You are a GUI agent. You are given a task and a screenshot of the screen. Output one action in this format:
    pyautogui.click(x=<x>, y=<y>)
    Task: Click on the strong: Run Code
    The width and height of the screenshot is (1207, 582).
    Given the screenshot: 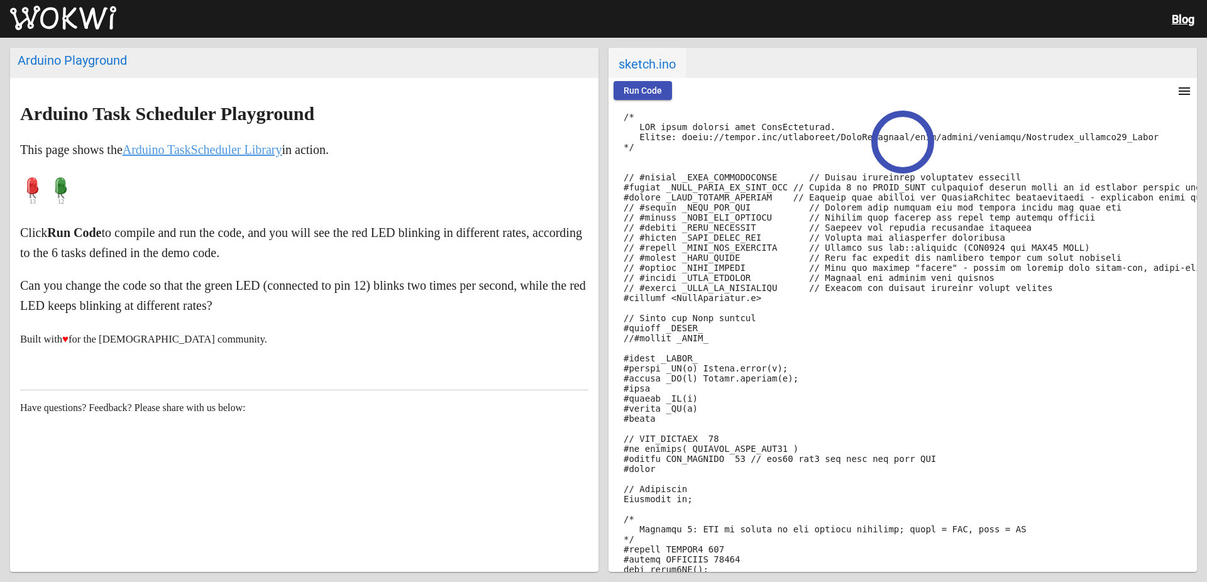 What is the action you would take?
    pyautogui.click(x=74, y=233)
    